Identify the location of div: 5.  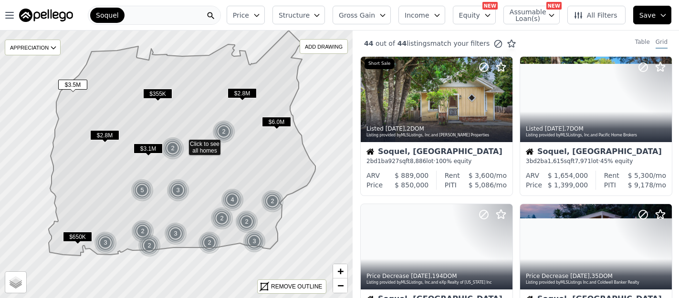
(142, 190).